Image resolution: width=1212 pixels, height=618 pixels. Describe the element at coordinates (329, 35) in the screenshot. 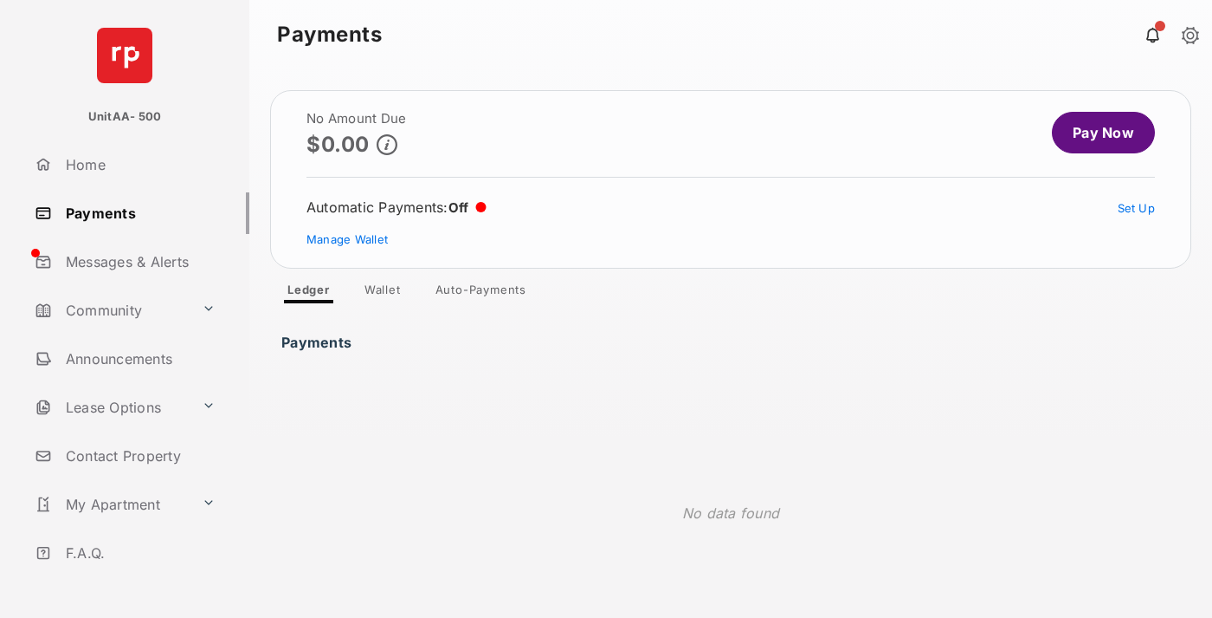

I see `strong: Payments` at that location.